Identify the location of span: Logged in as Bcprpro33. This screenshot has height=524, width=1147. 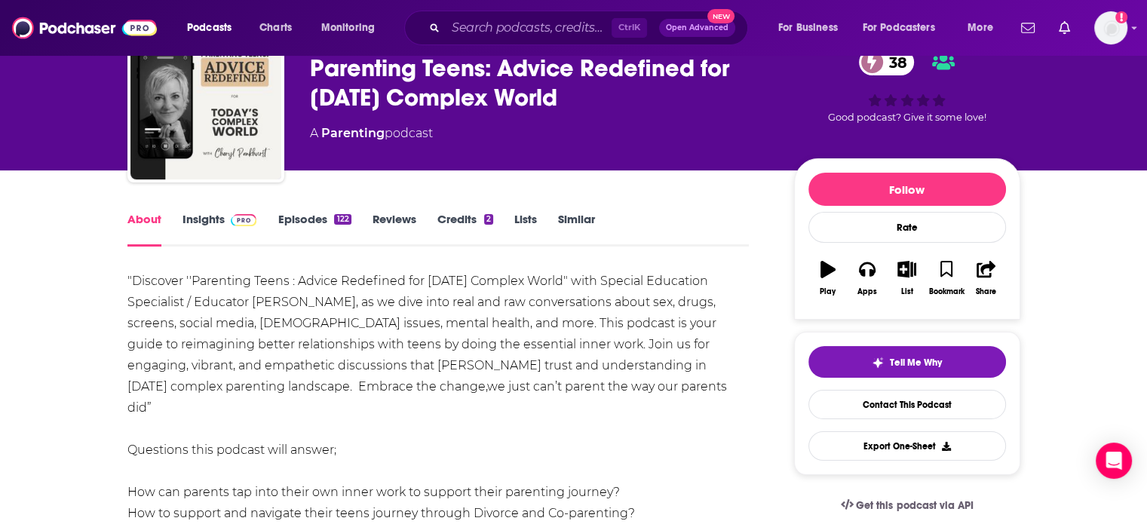
(1111, 28).